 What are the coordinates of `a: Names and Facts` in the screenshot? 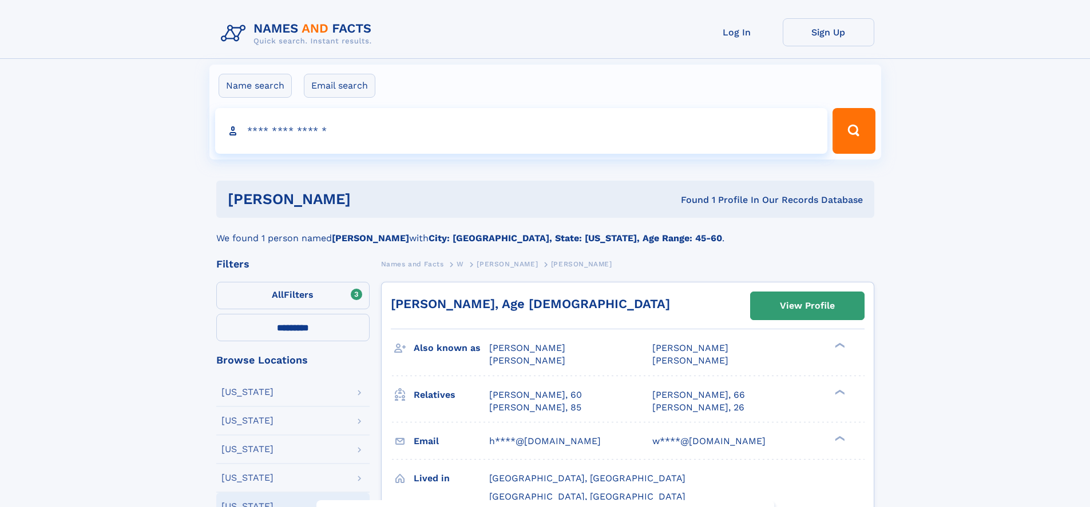 It's located at (412, 264).